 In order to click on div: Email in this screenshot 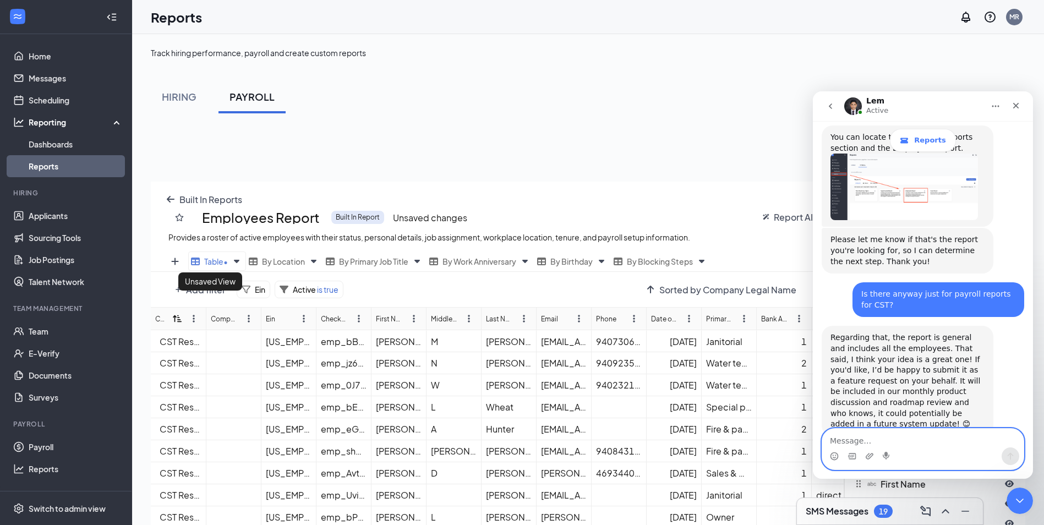, I will do `click(549, 319)`.